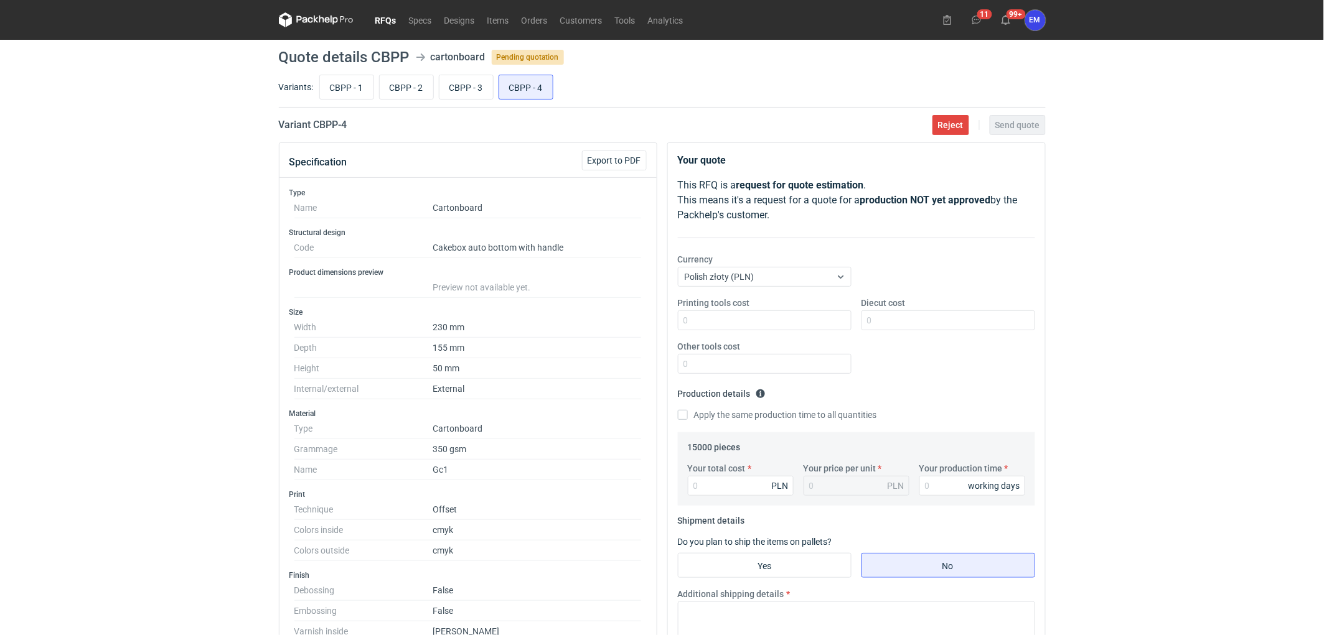 The width and height of the screenshot is (1324, 635). I want to click on label: CBPP - 2, so click(406, 87).